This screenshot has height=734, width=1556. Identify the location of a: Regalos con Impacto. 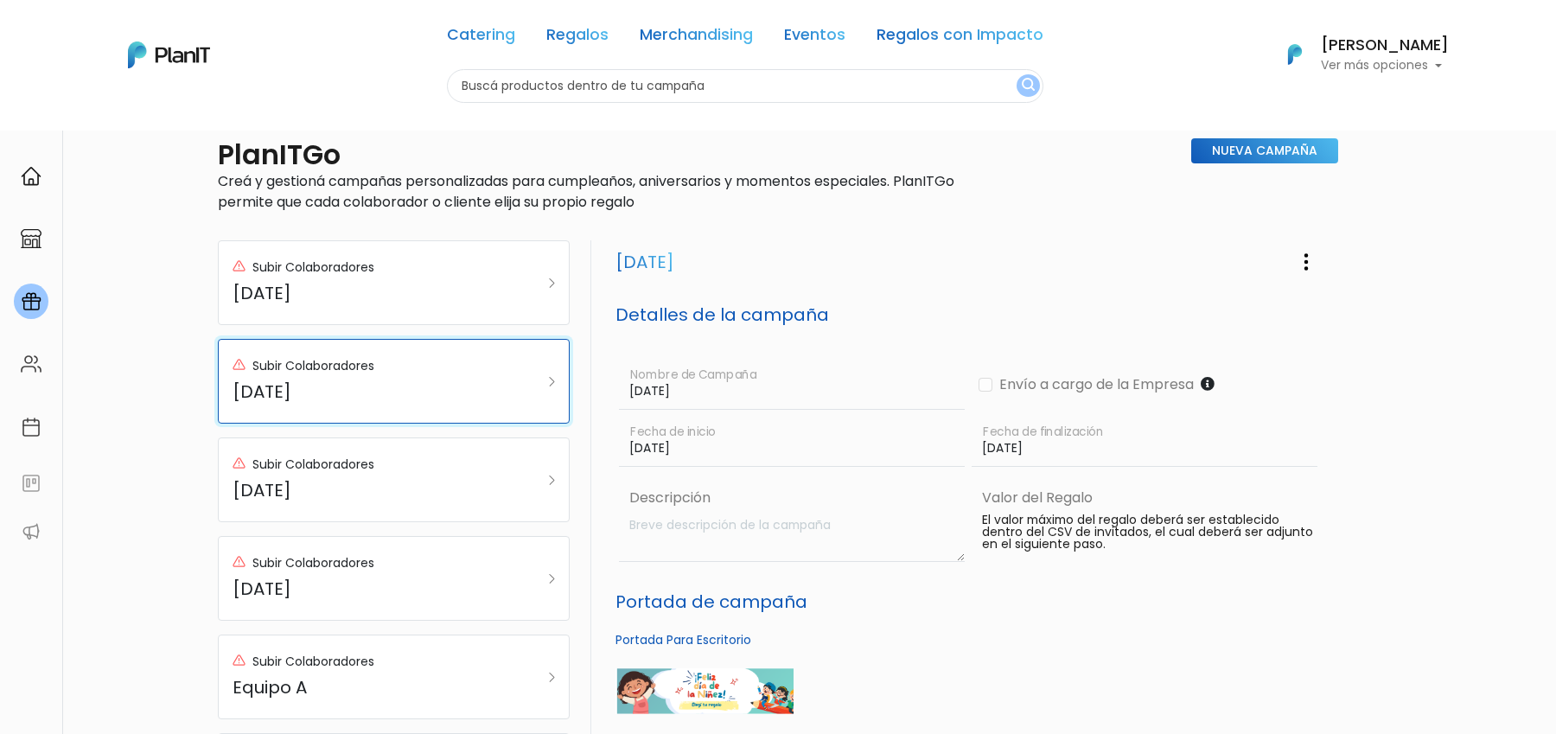
(960, 38).